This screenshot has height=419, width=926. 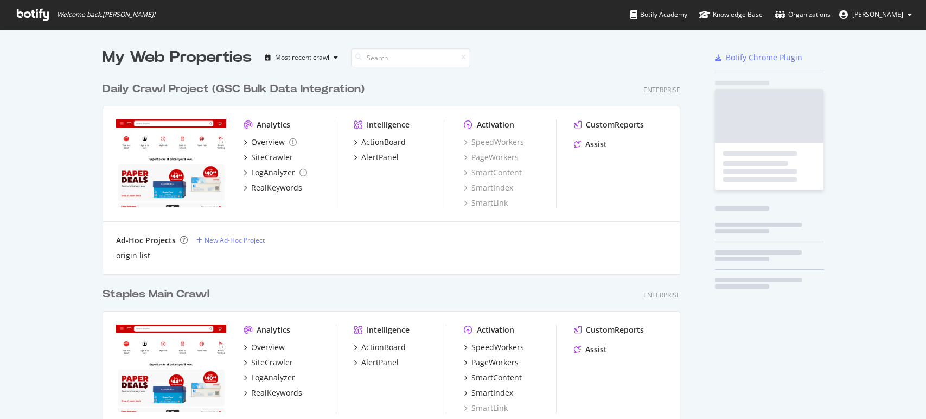 What do you see at coordinates (156, 294) in the screenshot?
I see `div: Staples Main Crawl` at bounding box center [156, 294].